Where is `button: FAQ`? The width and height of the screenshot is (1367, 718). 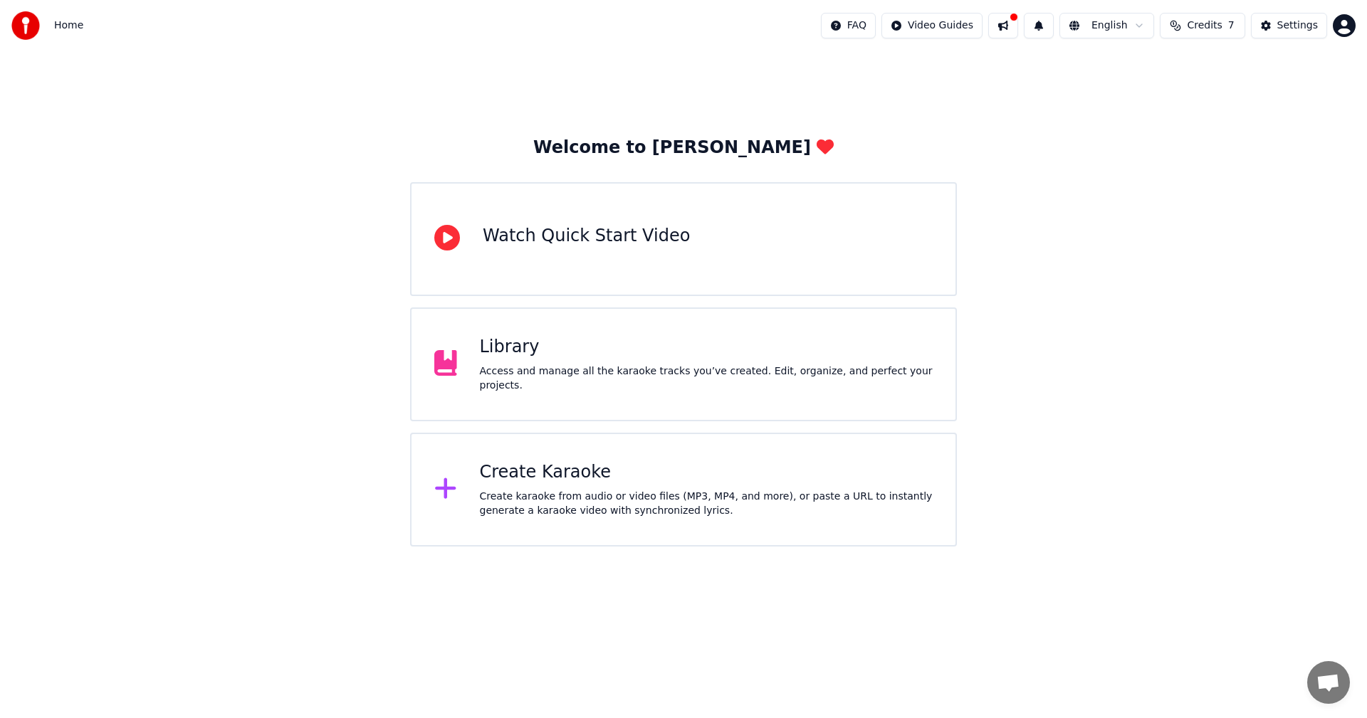 button: FAQ is located at coordinates (848, 26).